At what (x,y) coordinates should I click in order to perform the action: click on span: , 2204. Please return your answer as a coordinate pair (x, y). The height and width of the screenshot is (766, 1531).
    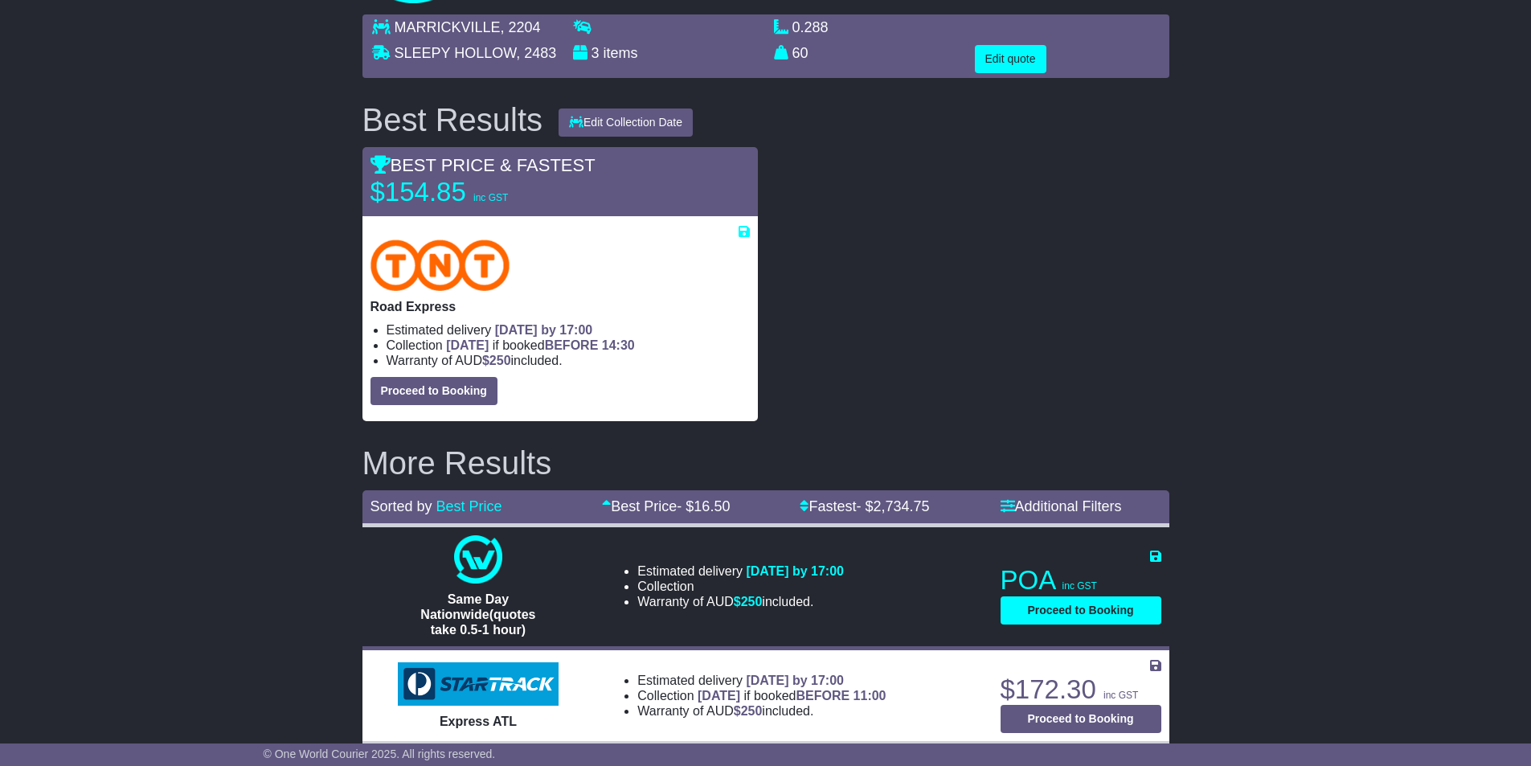
    Looking at the image, I should click on (521, 27).